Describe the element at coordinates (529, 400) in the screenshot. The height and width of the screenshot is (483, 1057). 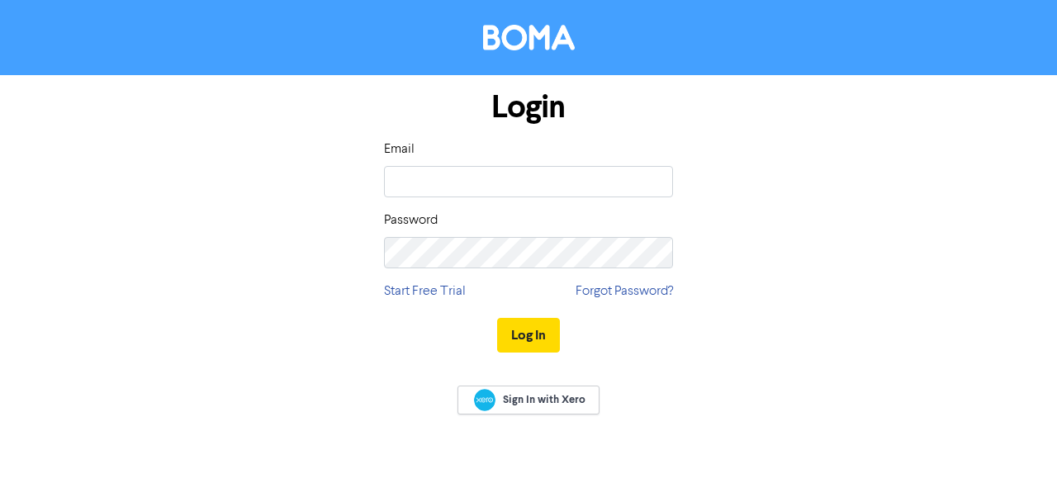
I see `a: Sign In with Xero` at that location.